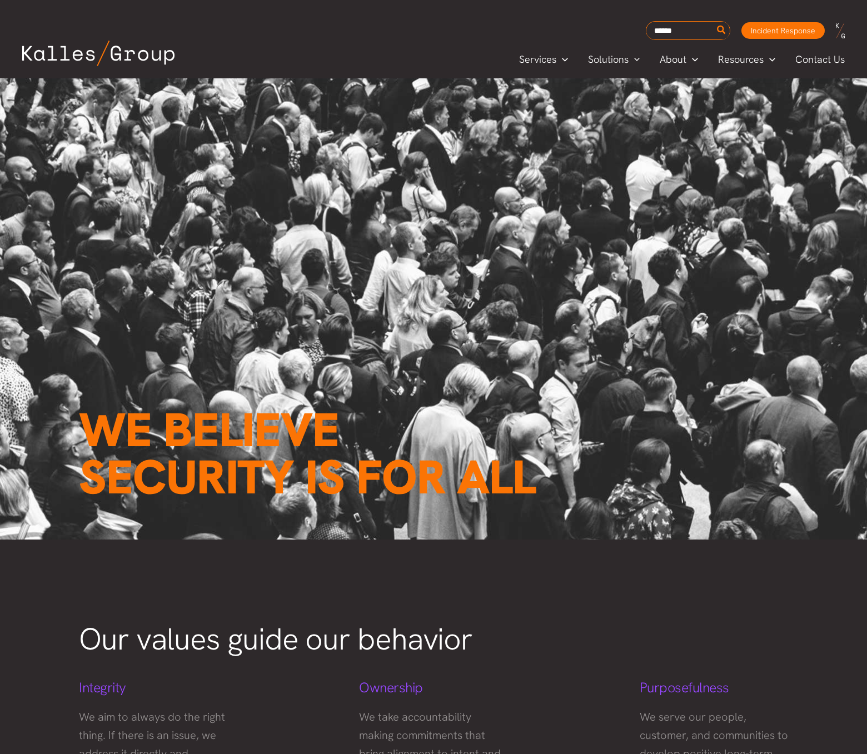  Describe the element at coordinates (678, 59) in the screenshot. I see `a: AboutMenu Toggle` at that location.